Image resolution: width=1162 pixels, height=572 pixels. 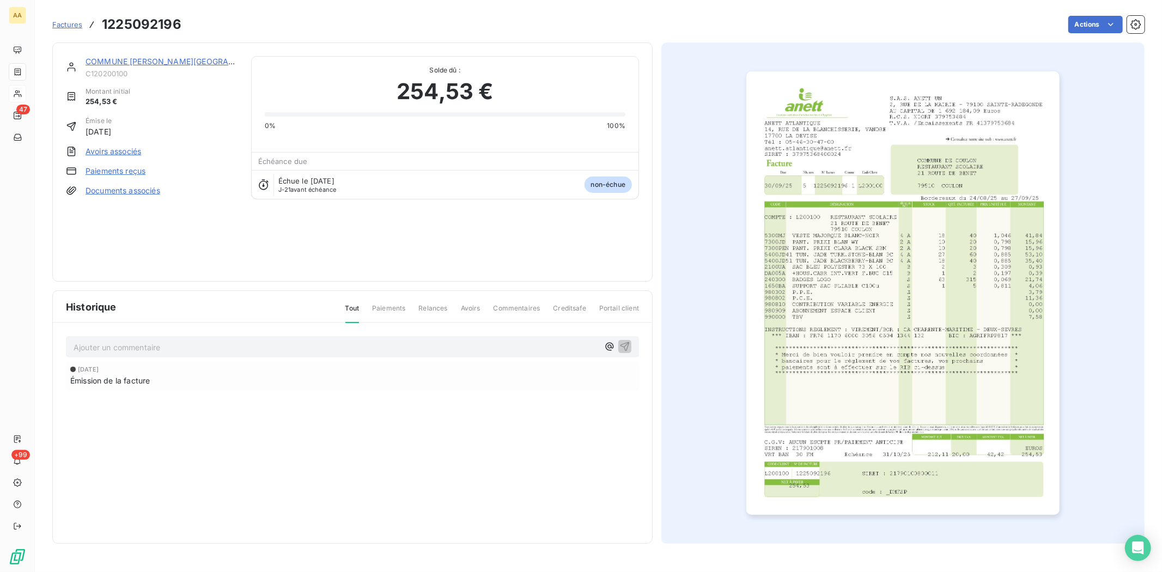 What do you see at coordinates (17, 15) in the screenshot?
I see `div: AA` at bounding box center [17, 15].